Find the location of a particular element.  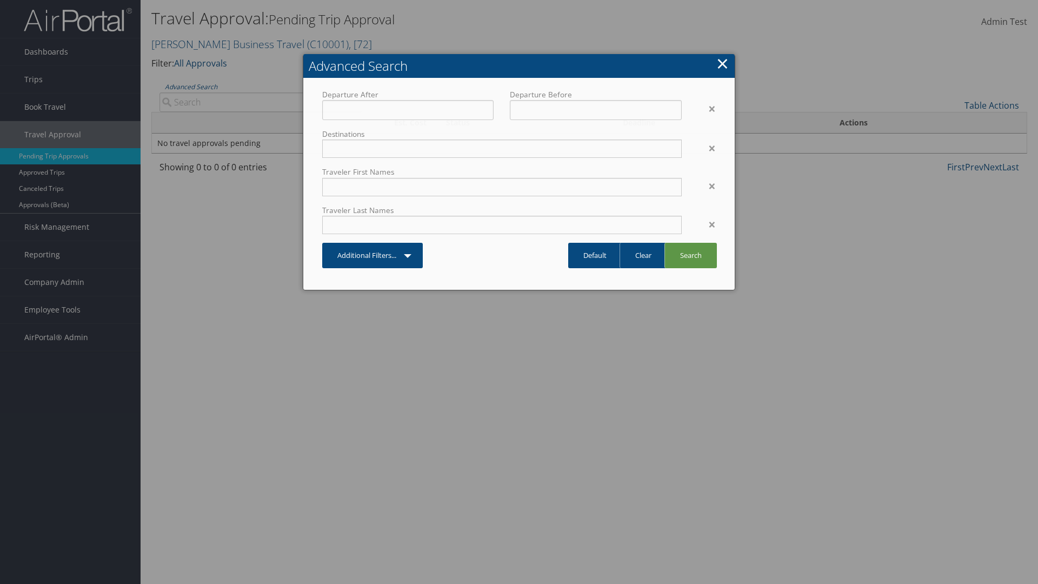

a: Additional Filters... is located at coordinates (373, 255).